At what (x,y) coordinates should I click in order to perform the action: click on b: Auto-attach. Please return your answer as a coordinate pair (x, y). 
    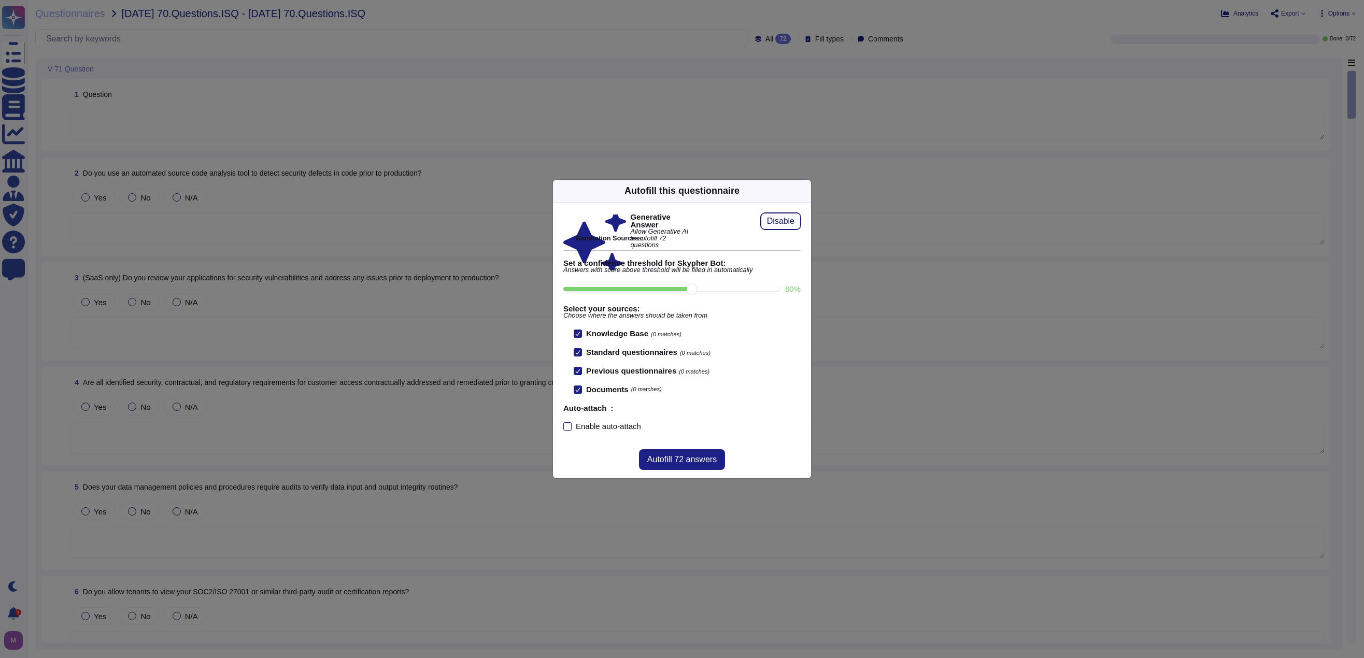
    Looking at the image, I should click on (585, 408).